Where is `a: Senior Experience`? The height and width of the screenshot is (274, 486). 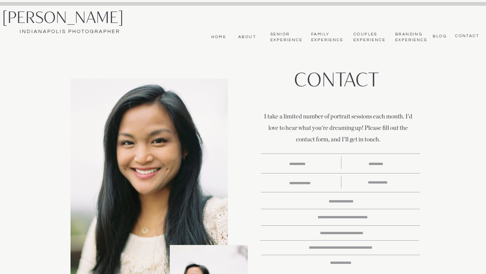 a: Senior Experience is located at coordinates (286, 37).